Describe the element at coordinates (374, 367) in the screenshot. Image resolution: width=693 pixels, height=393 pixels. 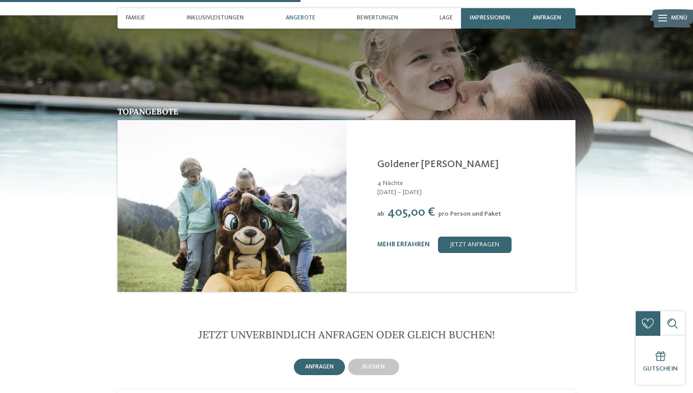
I see `span: buchen` at that location.